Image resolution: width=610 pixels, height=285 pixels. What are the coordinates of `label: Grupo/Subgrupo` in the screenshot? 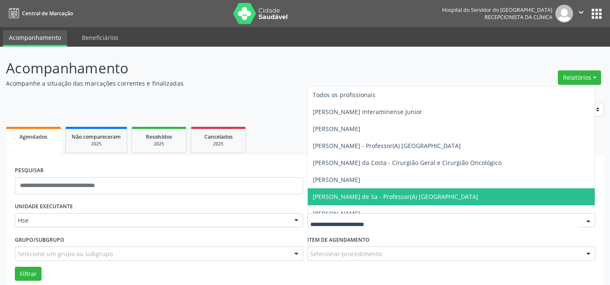 It's located at (39, 239).